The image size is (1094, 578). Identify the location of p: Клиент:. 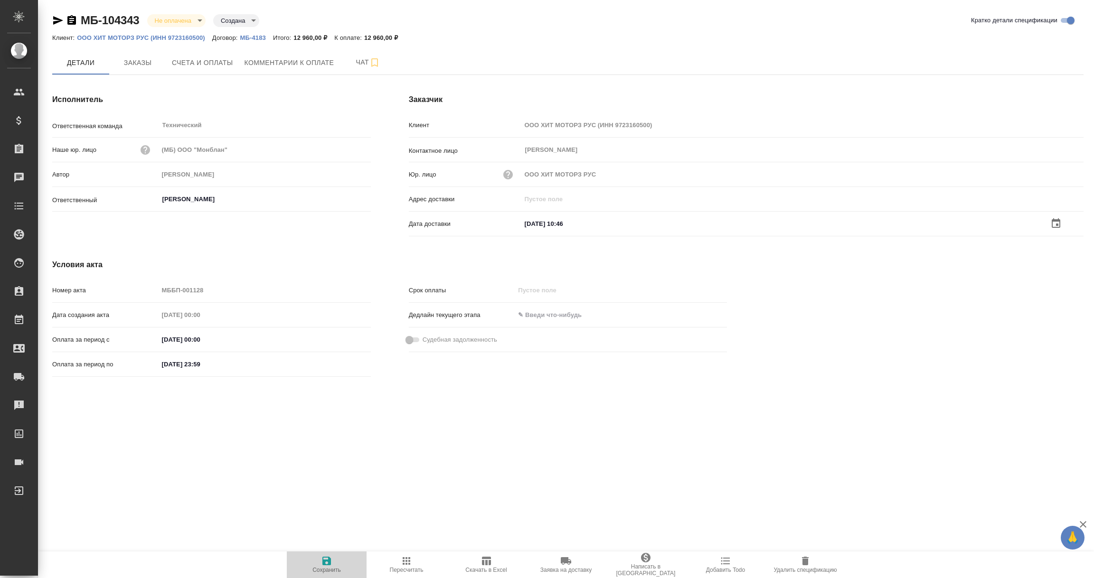
(65, 38).